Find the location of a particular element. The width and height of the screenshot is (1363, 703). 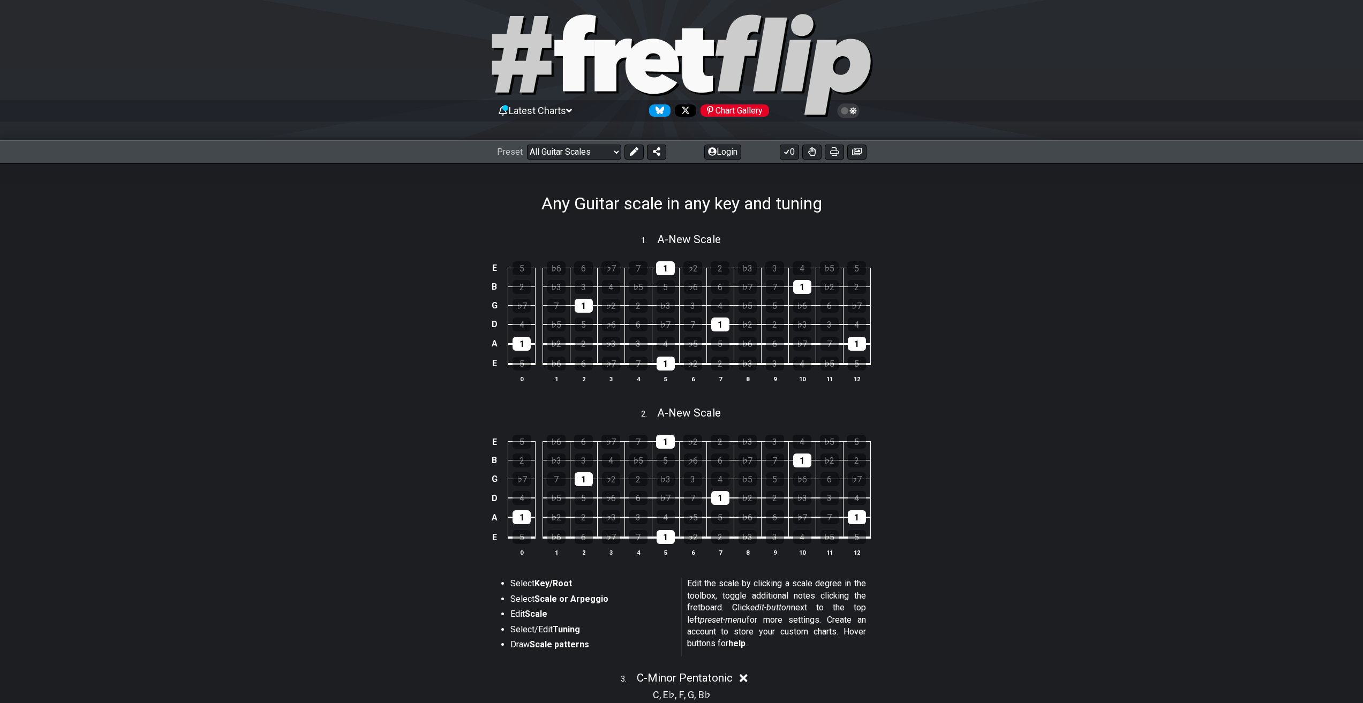

th: 9 is located at coordinates (774, 379).